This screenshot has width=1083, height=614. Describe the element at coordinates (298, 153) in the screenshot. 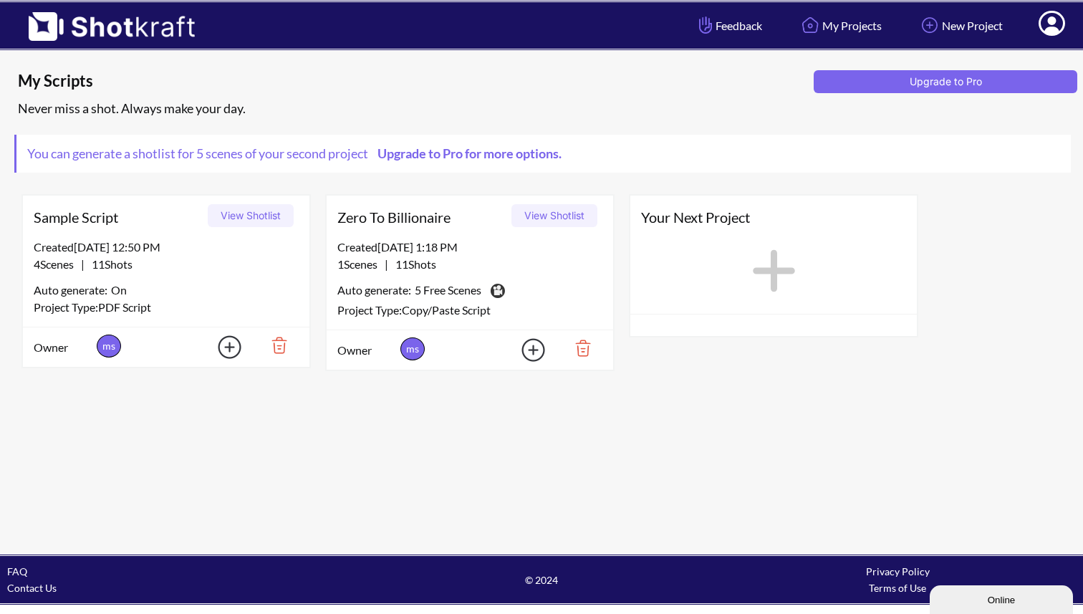

I see `span: You can generate a shotlist for` at that location.